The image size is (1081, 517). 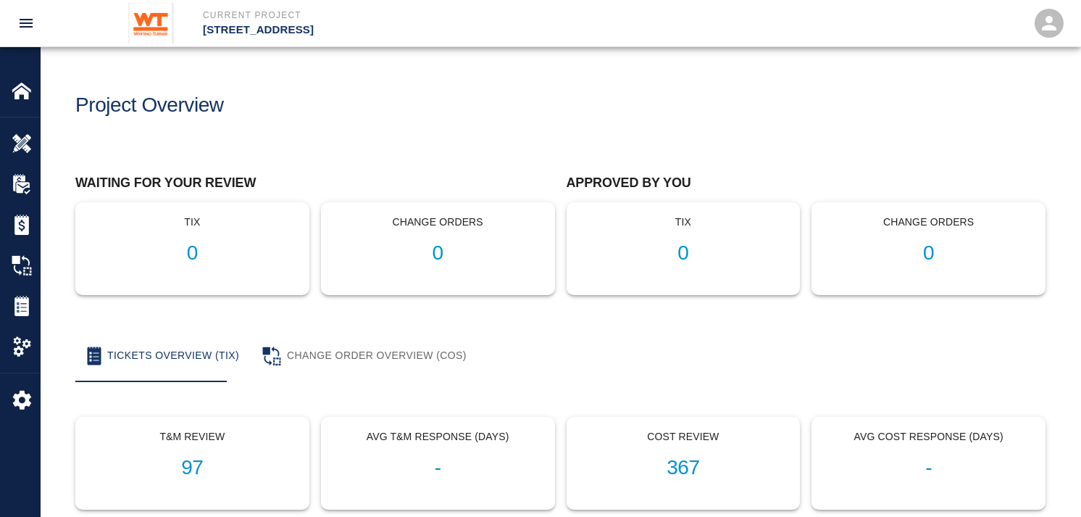 I want to click on p: Avg T&M Response (Days), so click(x=438, y=436).